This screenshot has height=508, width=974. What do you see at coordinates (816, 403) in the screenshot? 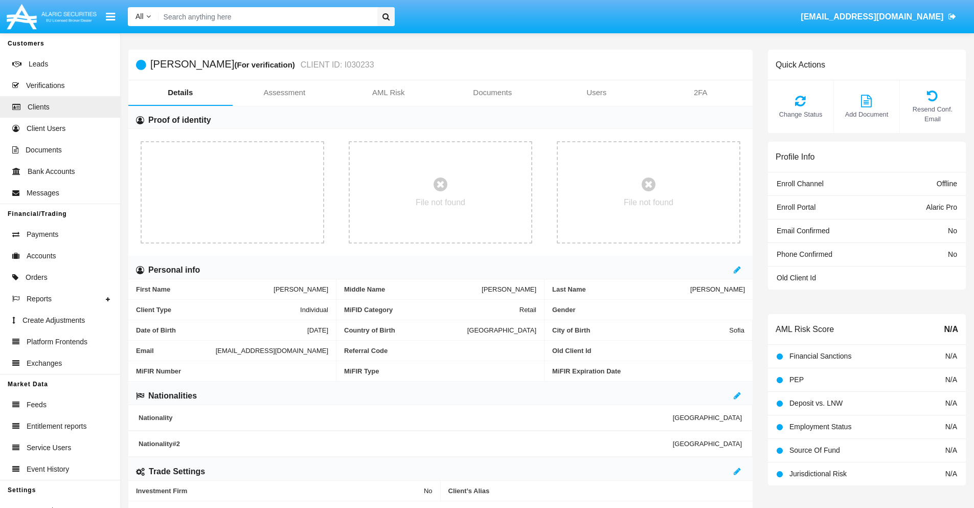
I see `span: Deposit vs. LNW` at bounding box center [816, 403].